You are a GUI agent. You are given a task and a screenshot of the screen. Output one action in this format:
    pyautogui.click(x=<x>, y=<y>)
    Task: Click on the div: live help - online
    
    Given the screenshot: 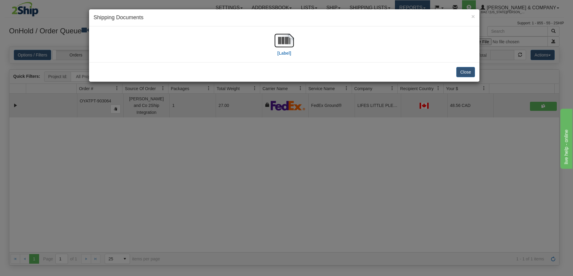 What is the action you would take?
    pyautogui.click(x=30, y=7)
    